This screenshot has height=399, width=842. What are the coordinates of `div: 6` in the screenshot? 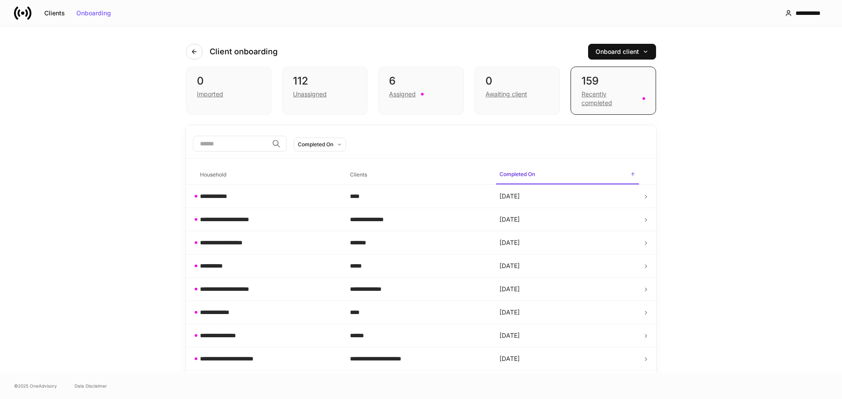 It's located at (421, 81).